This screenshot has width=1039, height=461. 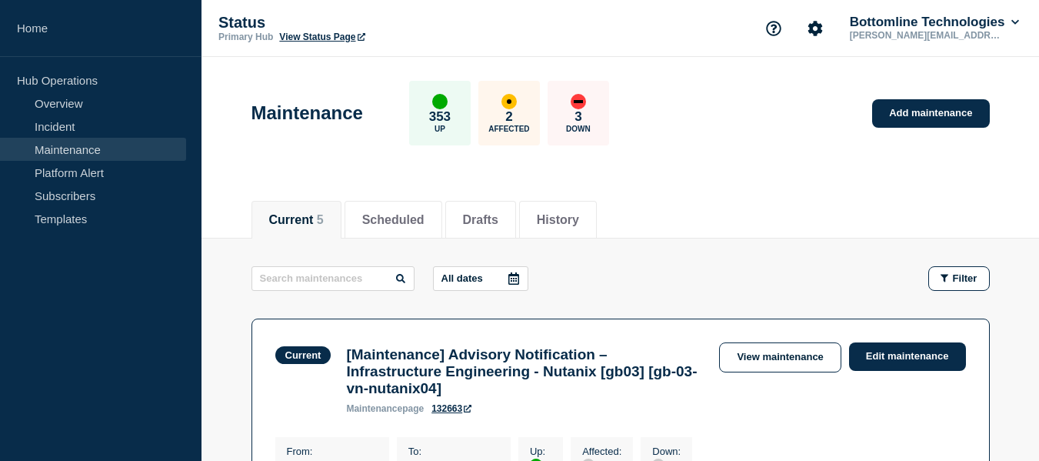 What do you see at coordinates (907, 356) in the screenshot?
I see `a: Edit maintenance` at bounding box center [907, 356].